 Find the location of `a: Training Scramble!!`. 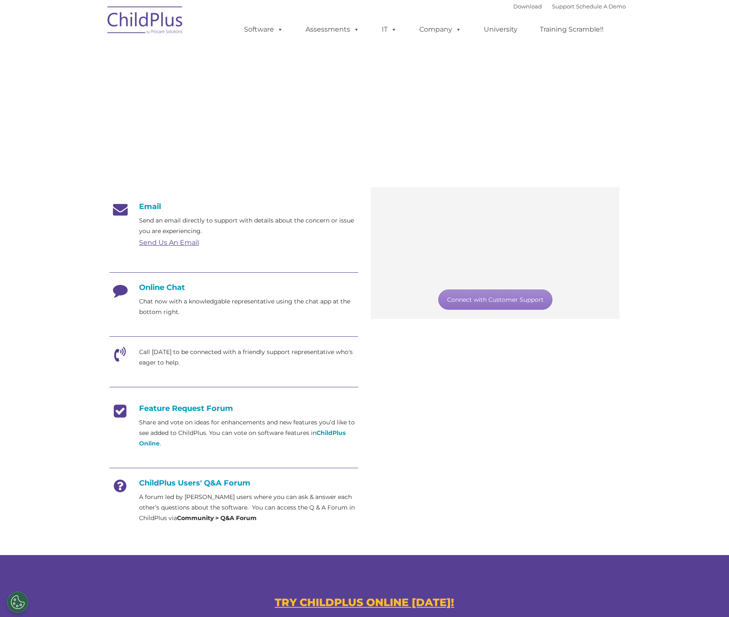

a: Training Scramble!! is located at coordinates (571, 29).